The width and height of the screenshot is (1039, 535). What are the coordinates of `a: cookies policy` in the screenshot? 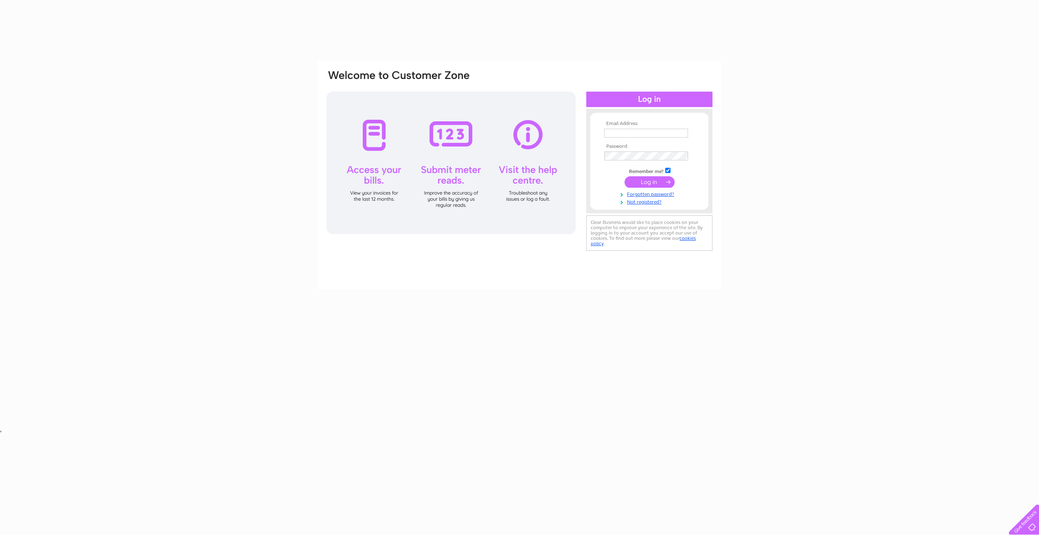 It's located at (643, 241).